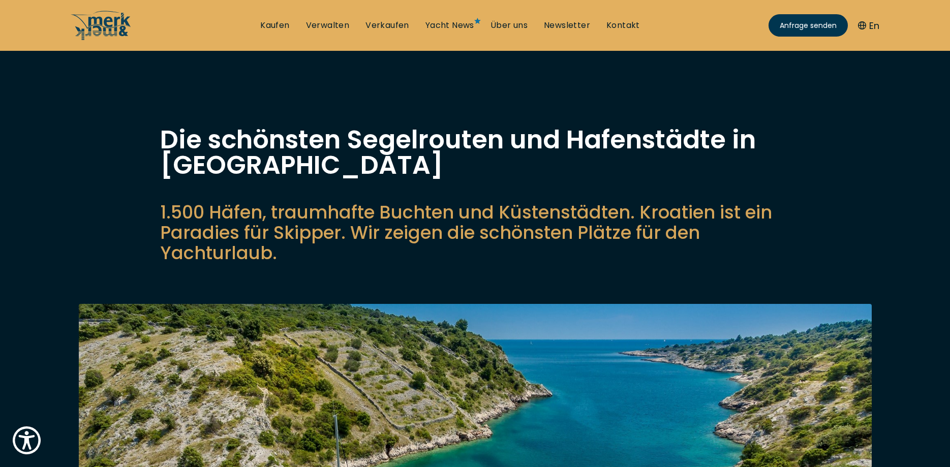  Describe the element at coordinates (567, 25) in the screenshot. I see `a: Newsletter` at that location.